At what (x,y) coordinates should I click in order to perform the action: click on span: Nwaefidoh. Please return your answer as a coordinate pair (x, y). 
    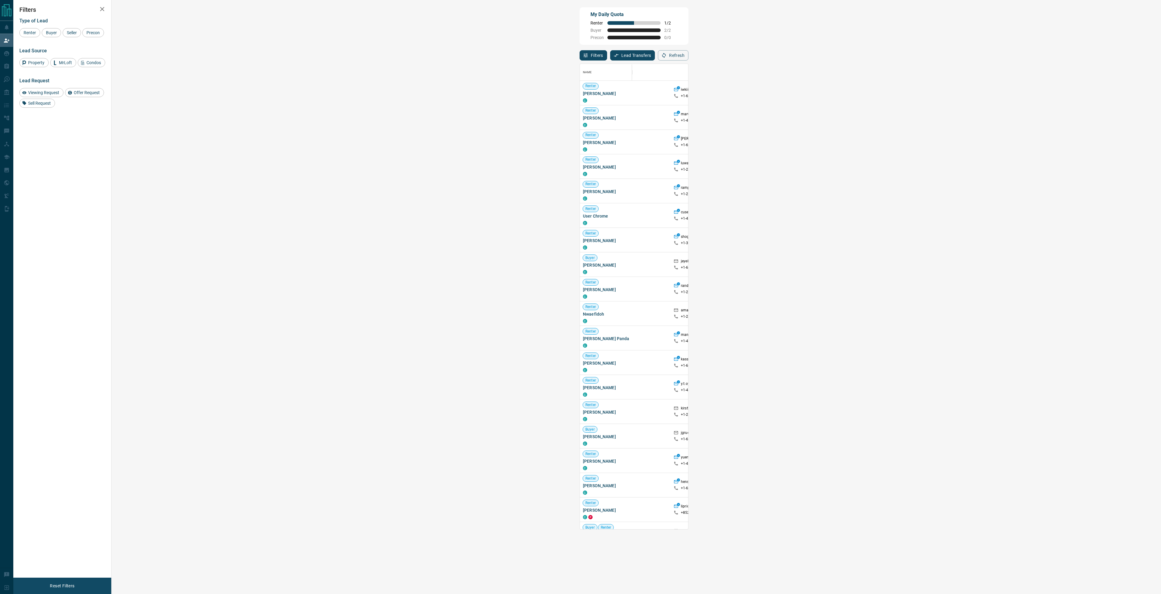
    Looking at the image, I should click on (625, 314).